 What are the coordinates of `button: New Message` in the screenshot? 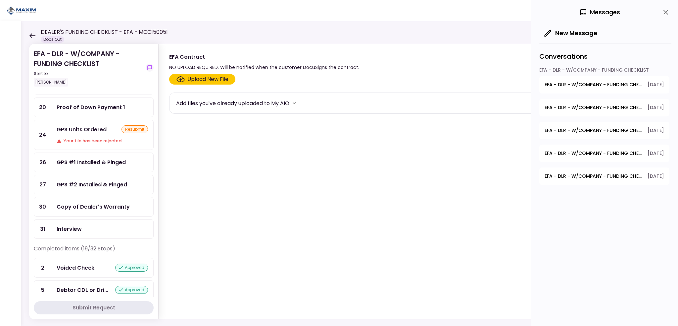 It's located at (571, 33).